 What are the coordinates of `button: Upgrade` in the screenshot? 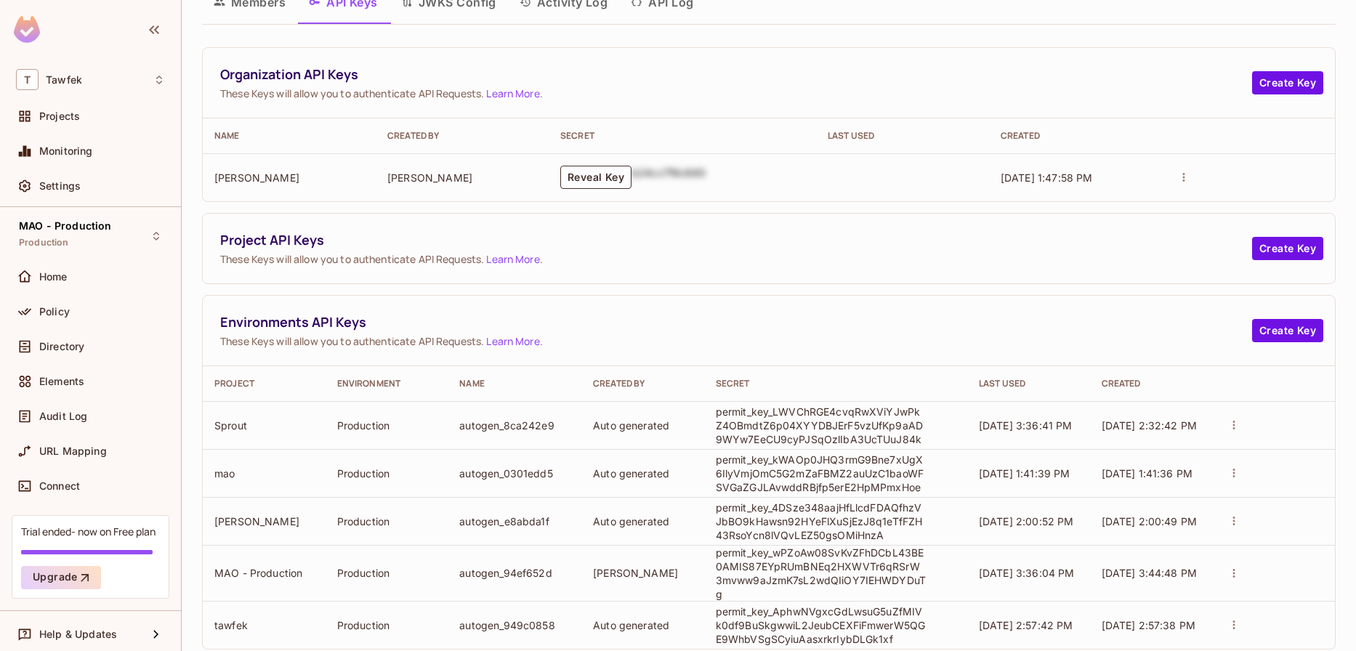 It's located at (61, 578).